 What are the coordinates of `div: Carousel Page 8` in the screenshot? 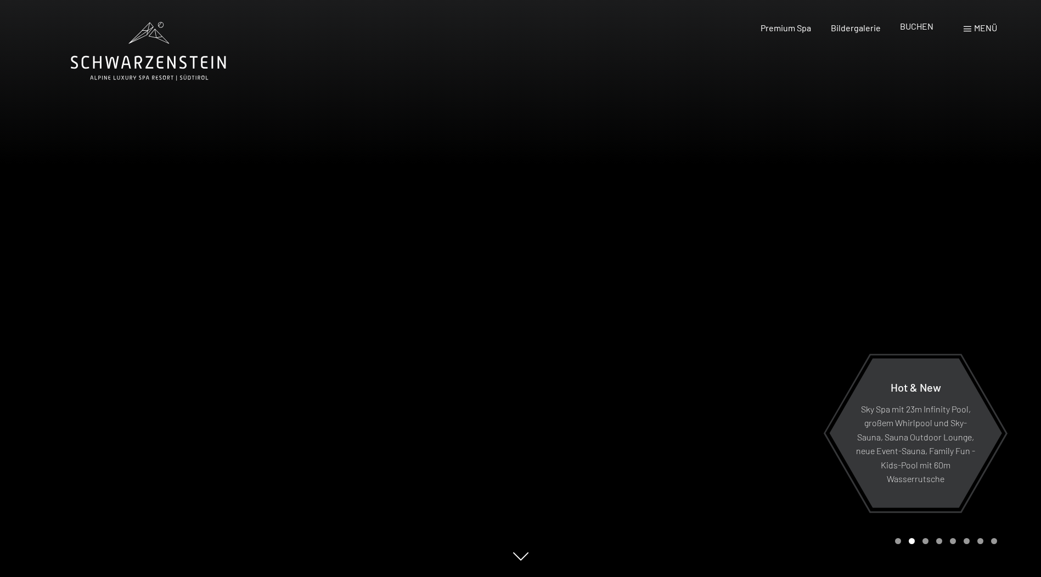 It's located at (993, 541).